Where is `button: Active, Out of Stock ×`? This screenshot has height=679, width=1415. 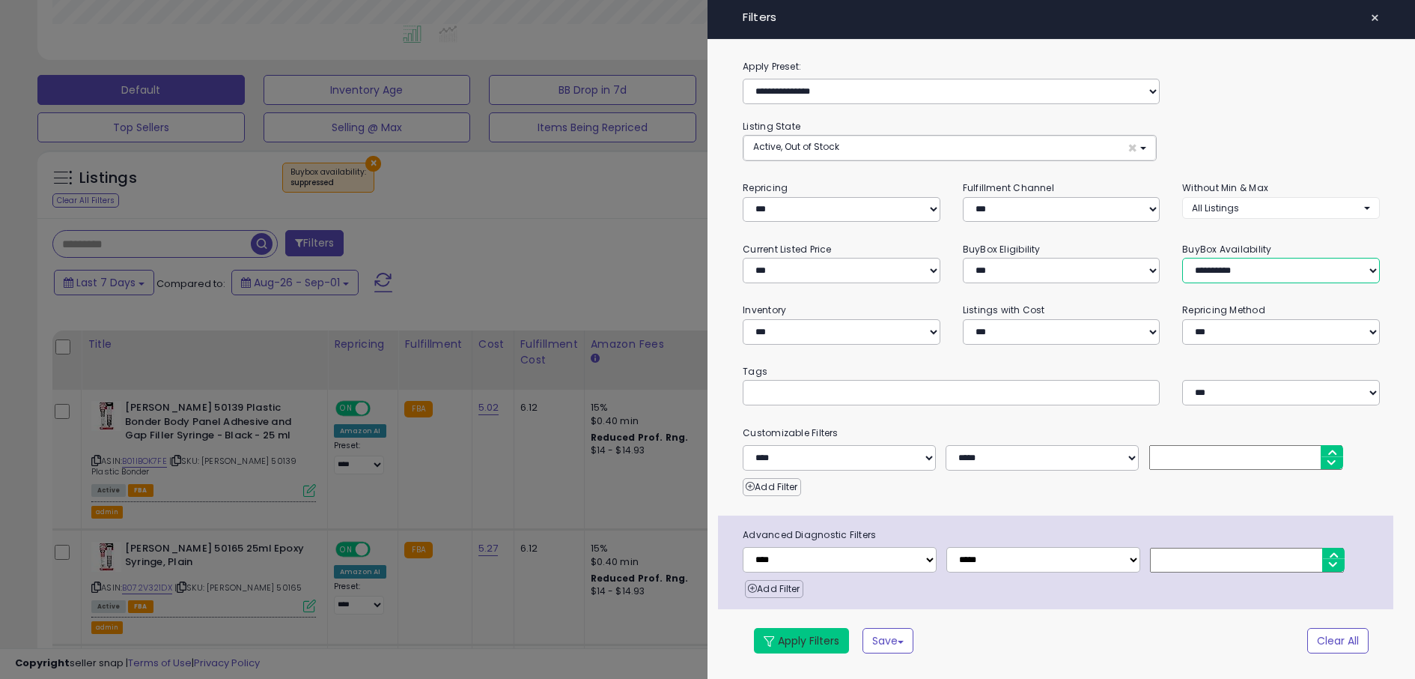 button: Active, Out of Stock × is located at coordinates (950, 148).